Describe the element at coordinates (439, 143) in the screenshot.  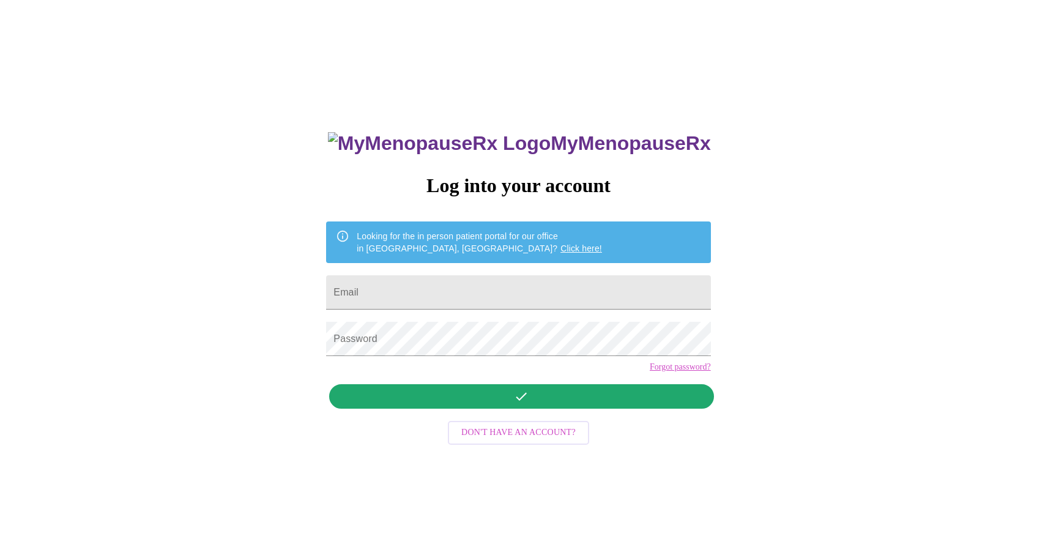
I see `img: MyMenopauseRx Logo` at that location.